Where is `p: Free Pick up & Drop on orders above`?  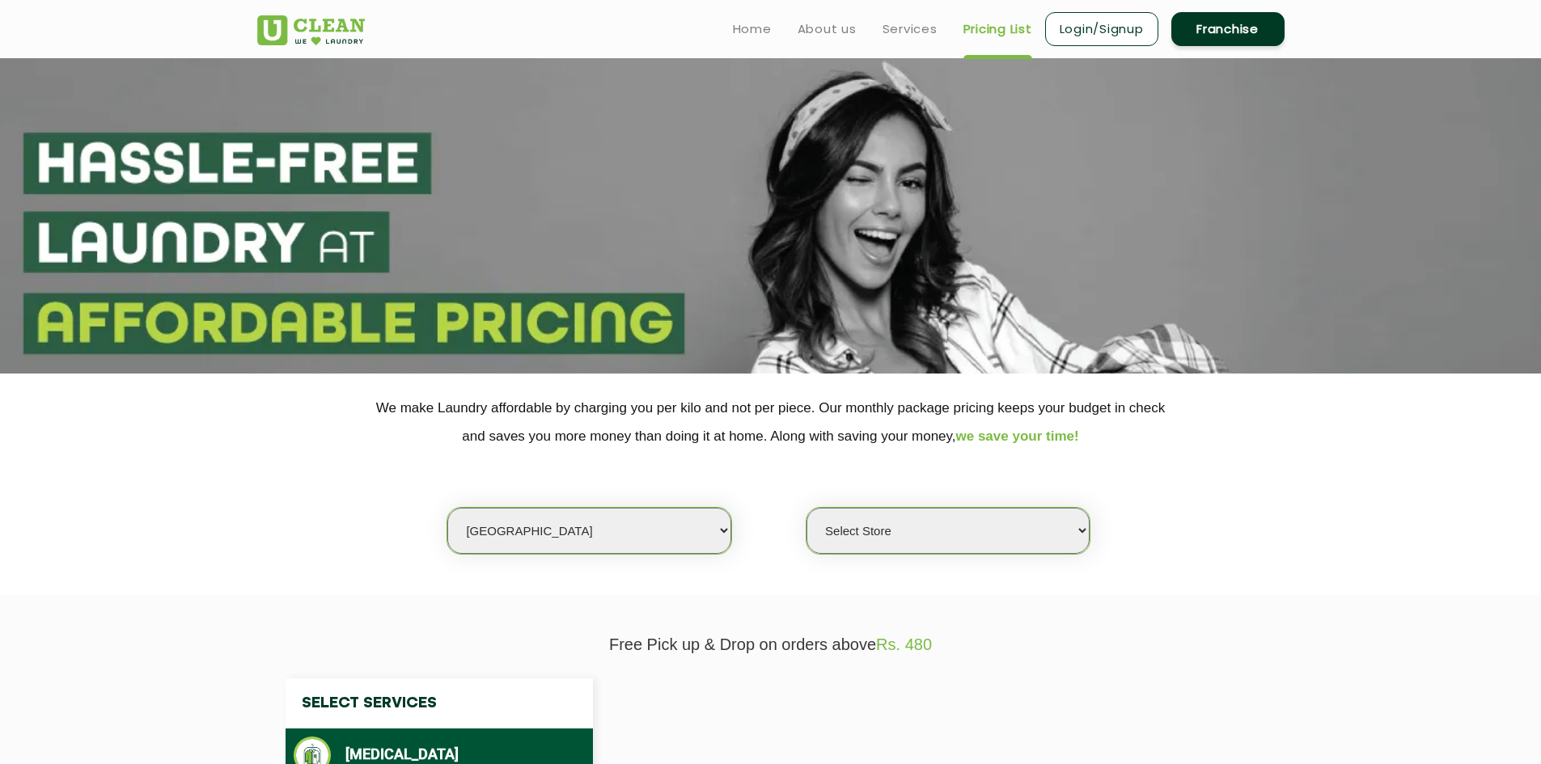
p: Free Pick up & Drop on orders above is located at coordinates (771, 645).